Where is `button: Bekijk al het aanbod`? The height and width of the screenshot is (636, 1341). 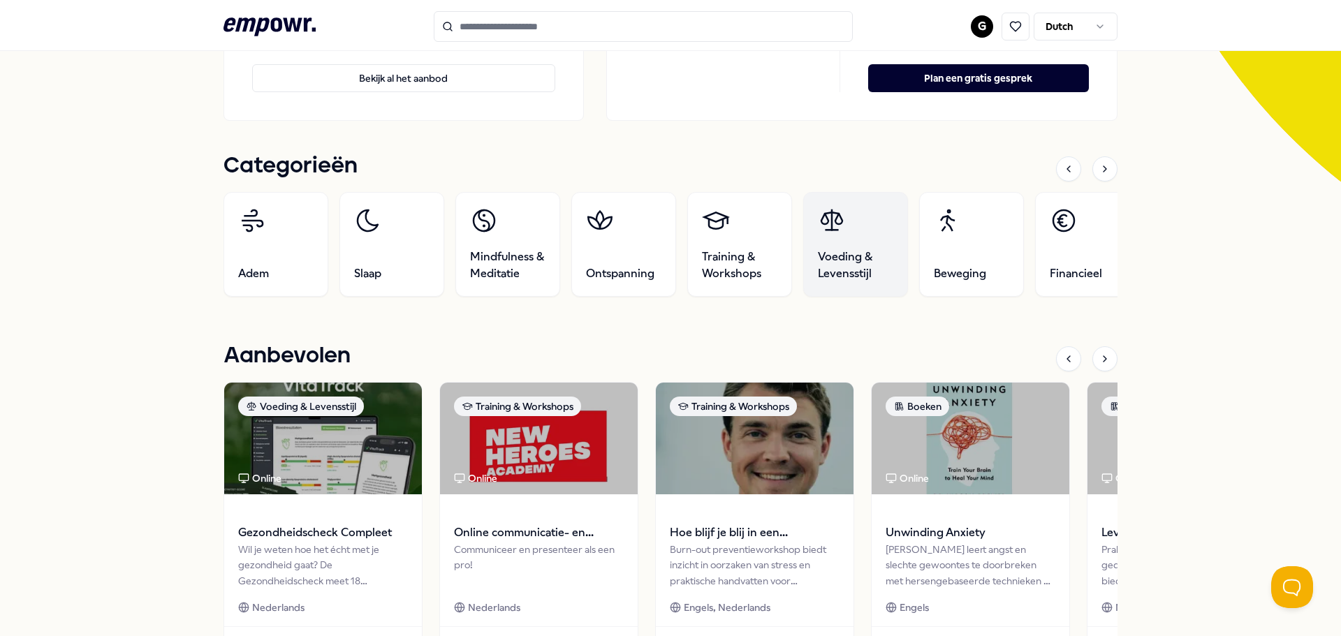 button: Bekijk al het aanbod is located at coordinates (404, 78).